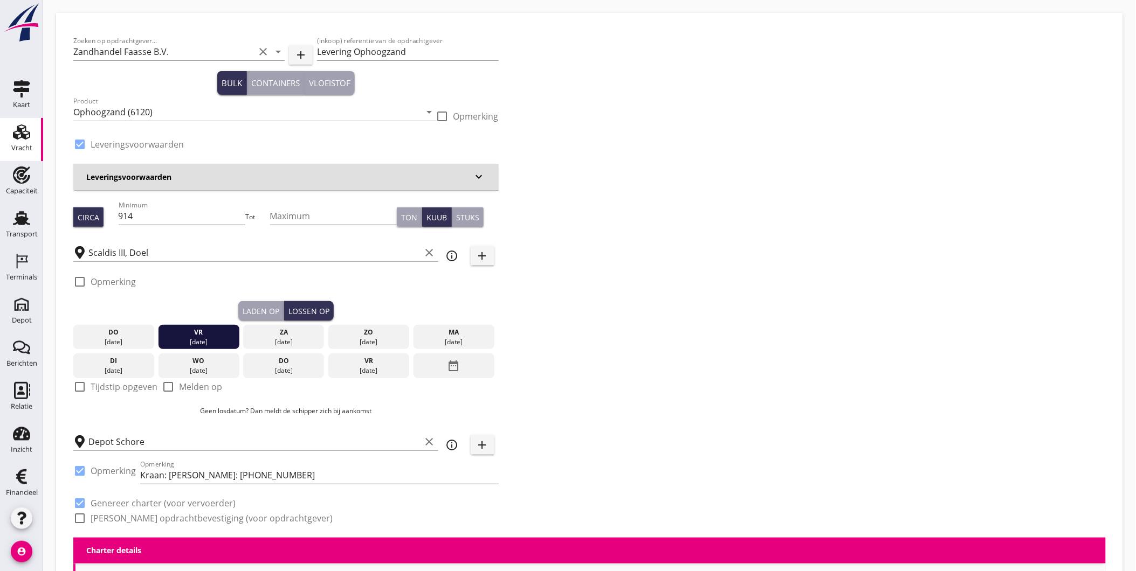 The height and width of the screenshot is (571, 1136). I want to click on input: (inkoop) referentie van de opdrachtgever, so click(407, 52).